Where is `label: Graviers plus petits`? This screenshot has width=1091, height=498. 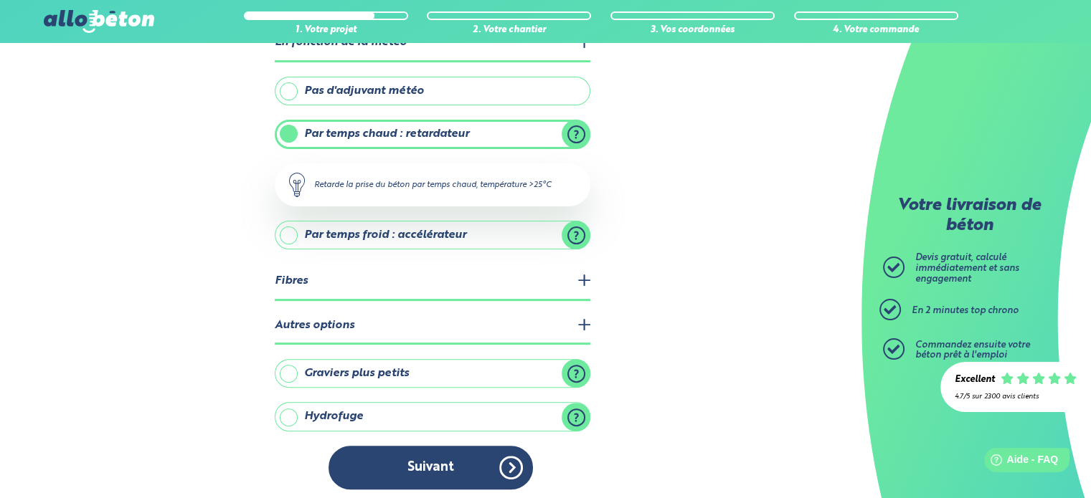 label: Graviers plus petits is located at coordinates (432, 374).